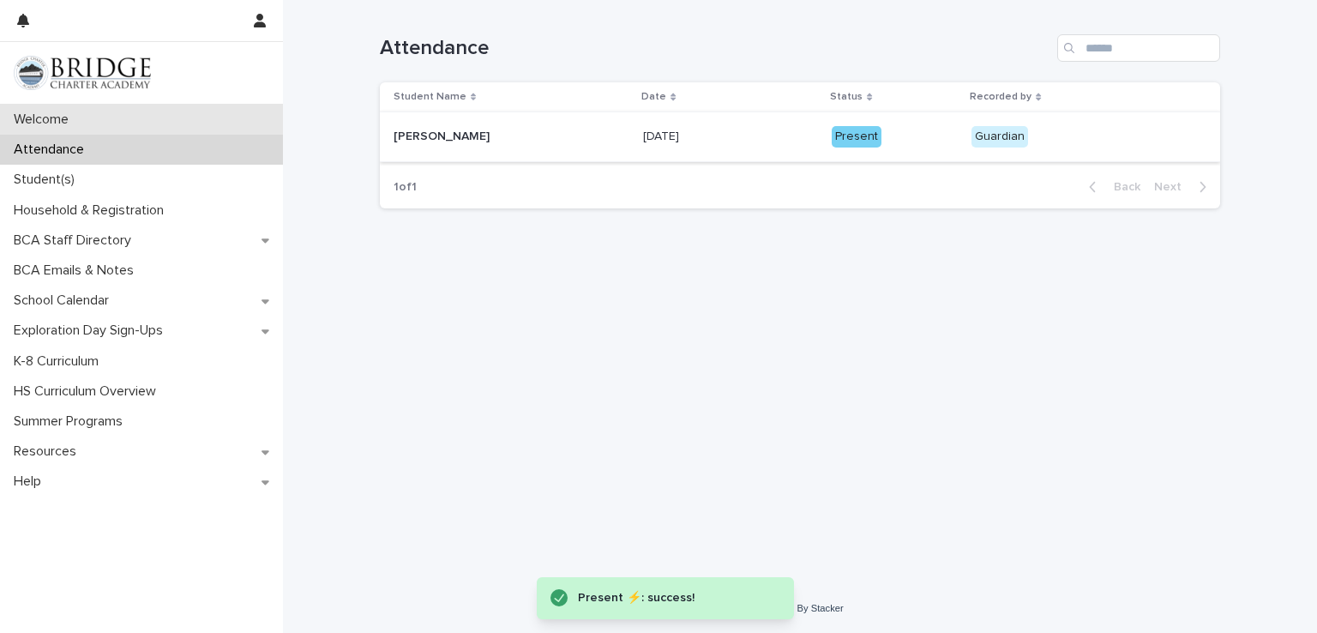  I want to click on p: Attendance, so click(52, 149).